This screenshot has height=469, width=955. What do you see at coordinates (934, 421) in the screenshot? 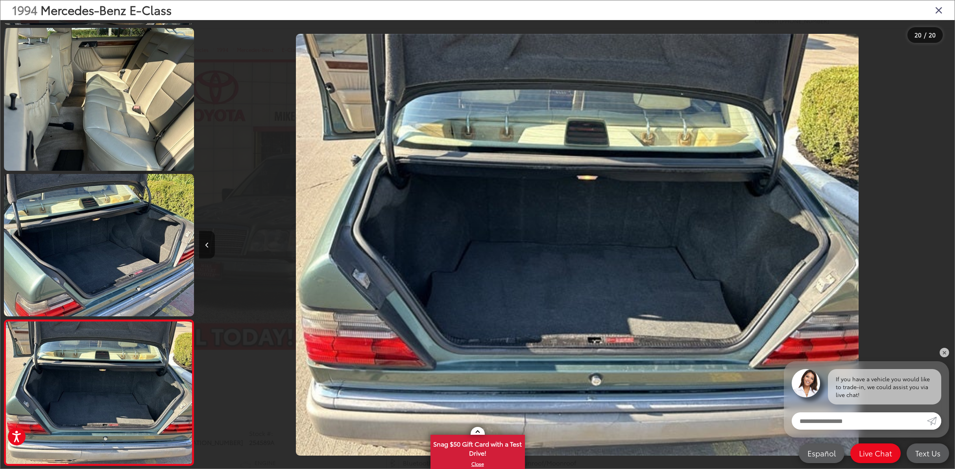
I see `a: Submit` at bounding box center [934, 421].